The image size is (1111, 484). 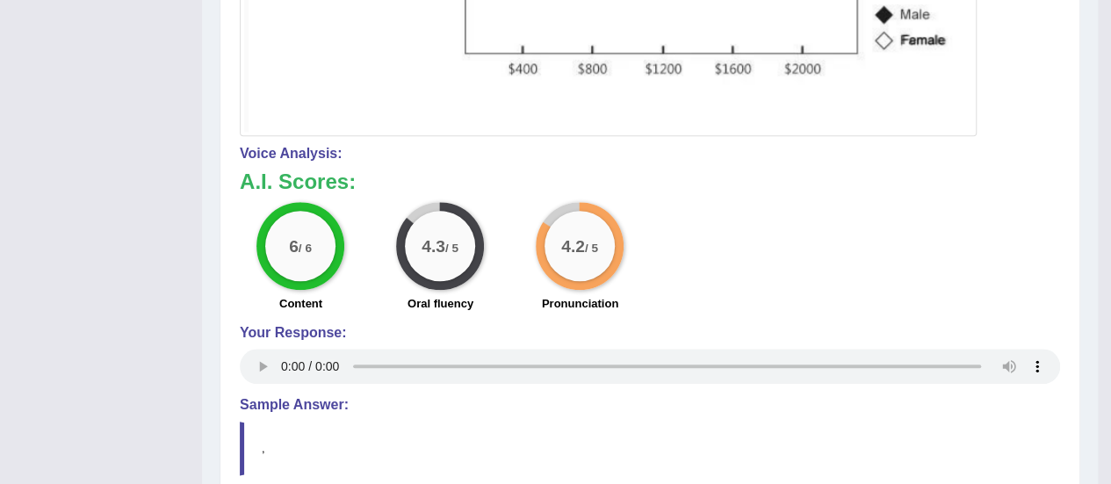 What do you see at coordinates (300, 303) in the screenshot?
I see `label: Content` at bounding box center [300, 303].